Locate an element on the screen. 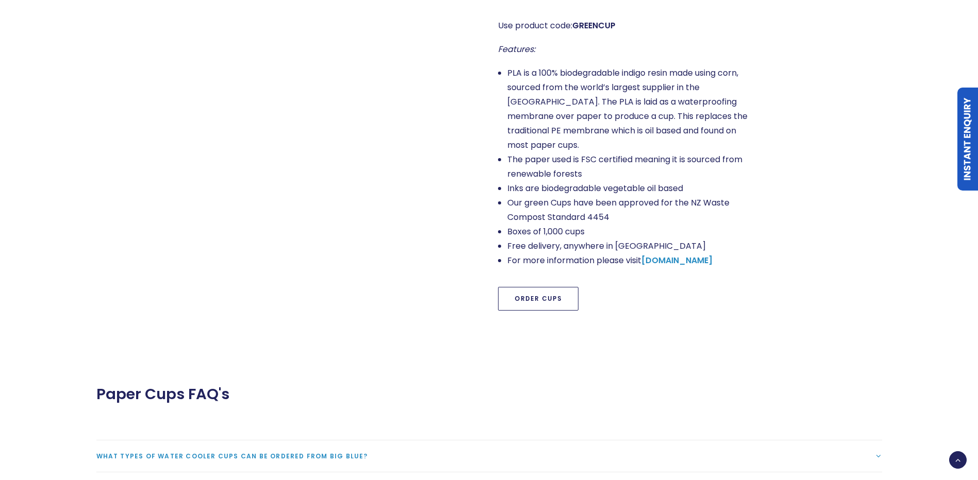  li: Our green Cups have been approved for the NZ Waste Compost Standard 4454 is located at coordinates (627, 210).